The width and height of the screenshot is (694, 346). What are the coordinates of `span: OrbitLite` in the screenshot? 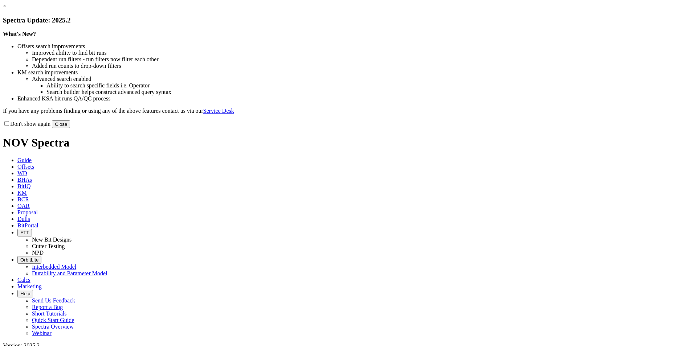 It's located at (29, 260).